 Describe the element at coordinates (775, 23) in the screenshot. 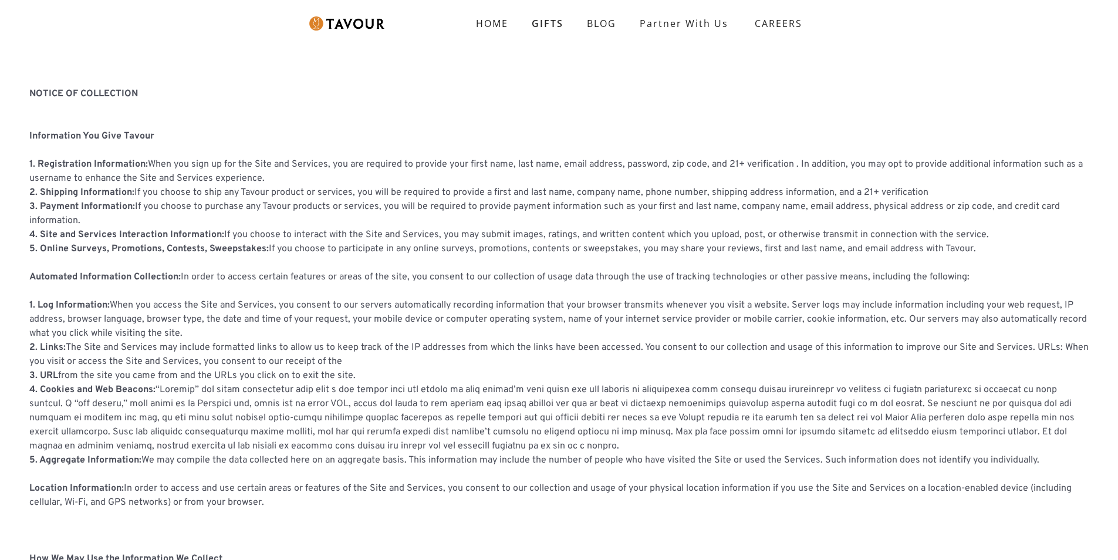

I see `a: CAREERS` at that location.